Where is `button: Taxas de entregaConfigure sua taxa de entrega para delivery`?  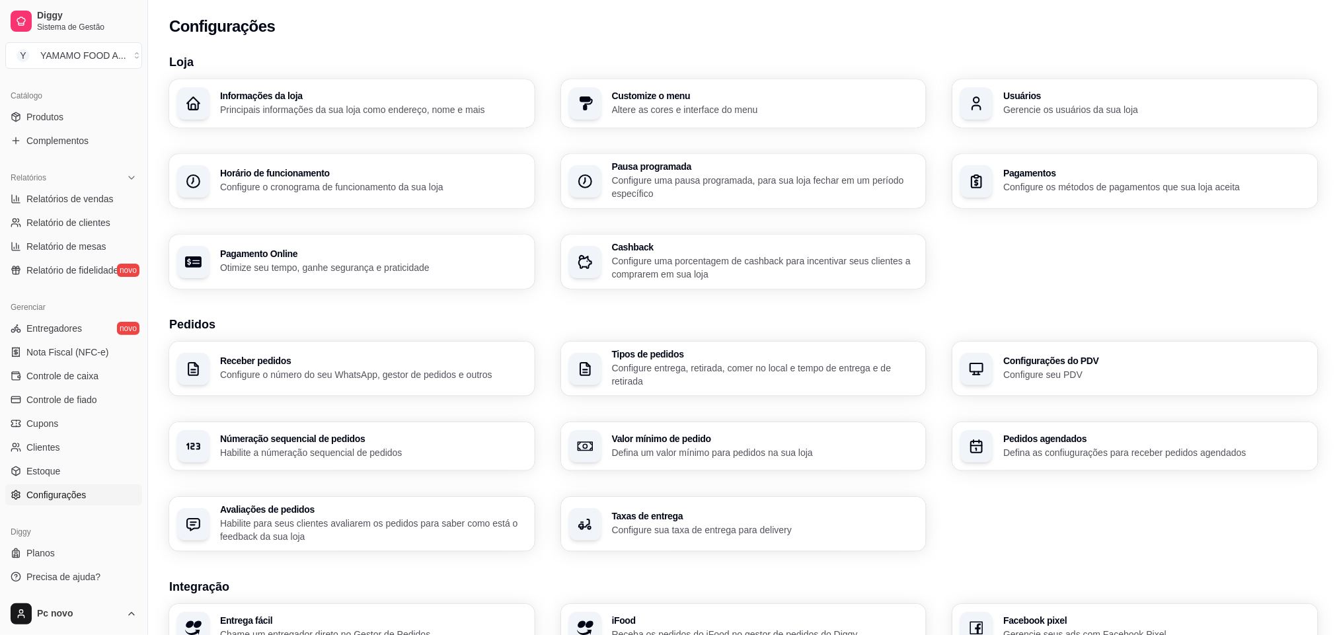
button: Taxas de entregaConfigure sua taxa de entrega para delivery is located at coordinates (743, 524).